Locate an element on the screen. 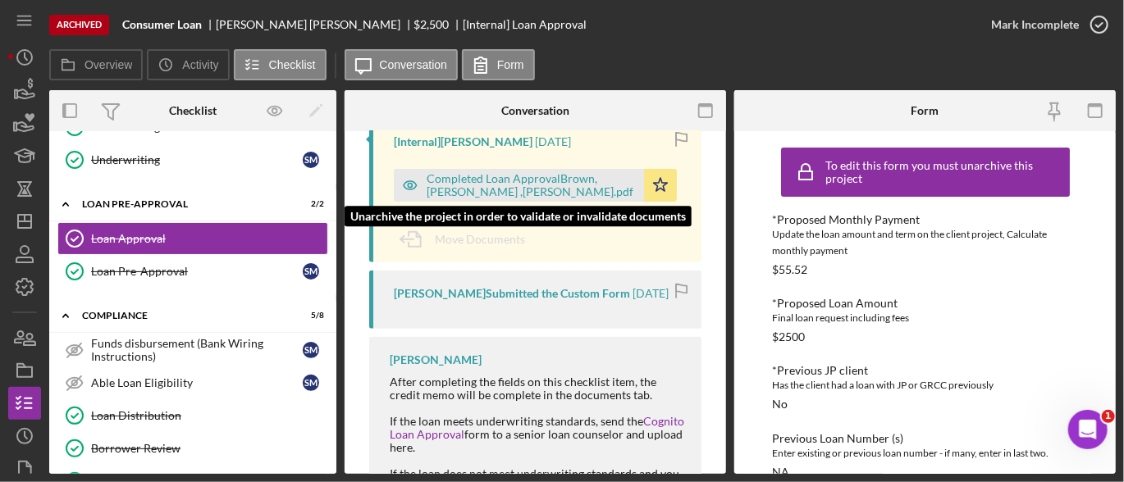 This screenshot has width=1124, height=482. div: Able Loan Eligibility is located at coordinates (197, 383).